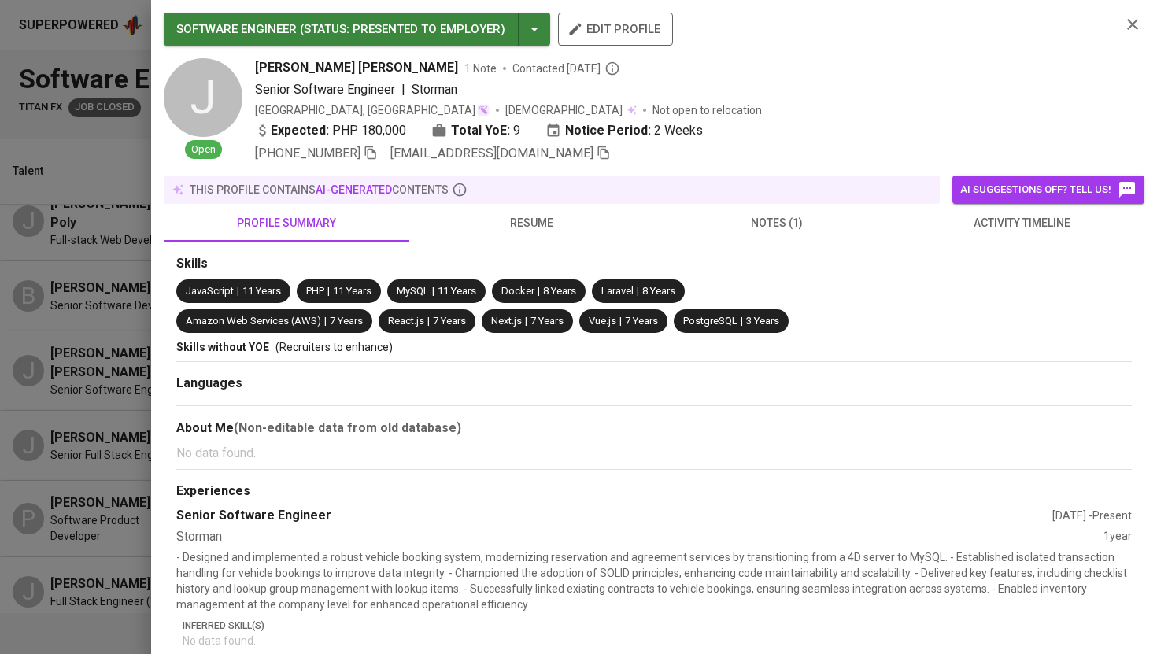  What do you see at coordinates (612, 68) in the screenshot?
I see `svg: By Philippines recruiter` at bounding box center [612, 68].